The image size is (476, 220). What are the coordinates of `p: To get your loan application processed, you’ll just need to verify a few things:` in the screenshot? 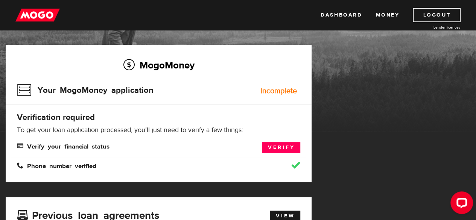 It's located at (158, 130).